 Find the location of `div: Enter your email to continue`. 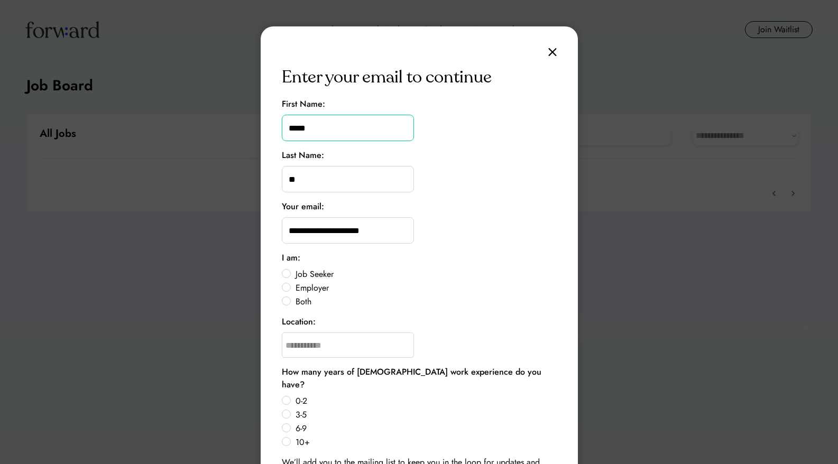

div: Enter your email to continue is located at coordinates (387, 77).